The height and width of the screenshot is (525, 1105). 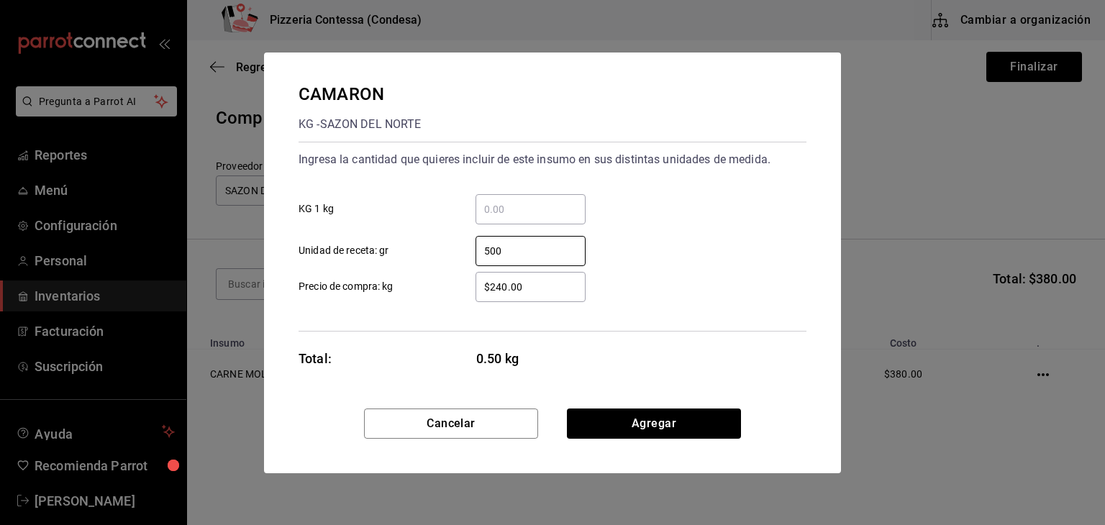 What do you see at coordinates (360, 124) in the screenshot?
I see `div: KG - SAZON DEL NORTE` at bounding box center [360, 124].